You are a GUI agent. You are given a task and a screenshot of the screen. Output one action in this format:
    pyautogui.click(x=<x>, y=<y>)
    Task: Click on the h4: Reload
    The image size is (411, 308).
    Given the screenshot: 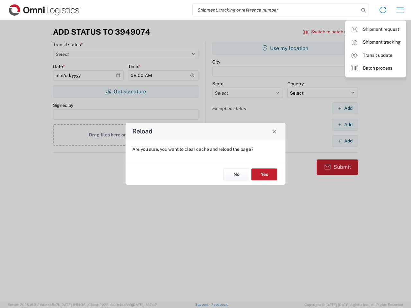 What is the action you would take?
    pyautogui.click(x=142, y=131)
    